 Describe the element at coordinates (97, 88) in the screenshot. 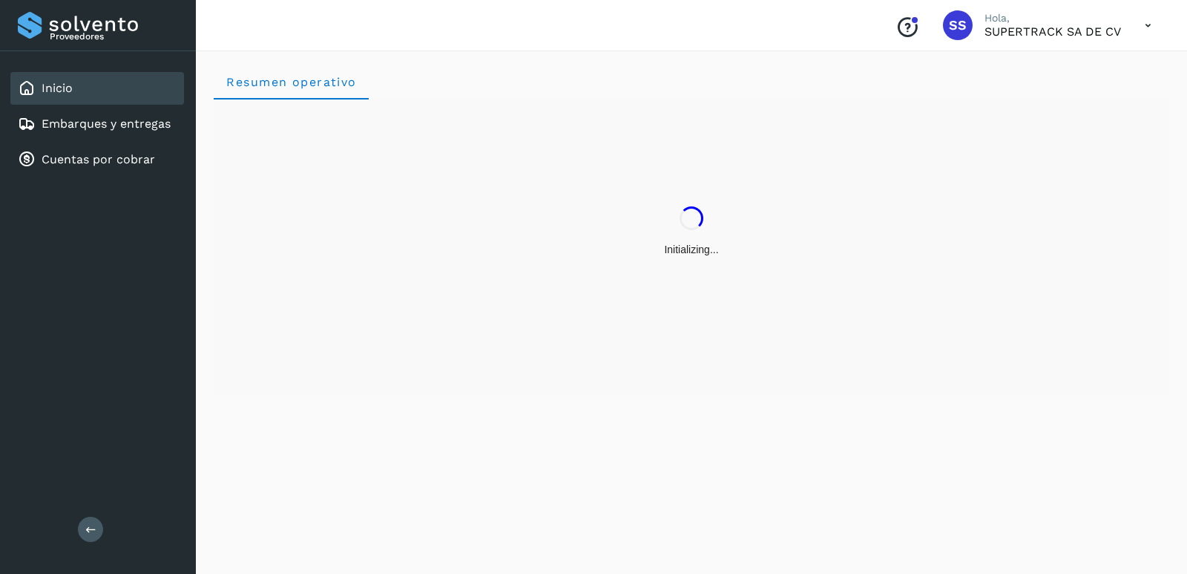

I see `div: Inicio` at that location.